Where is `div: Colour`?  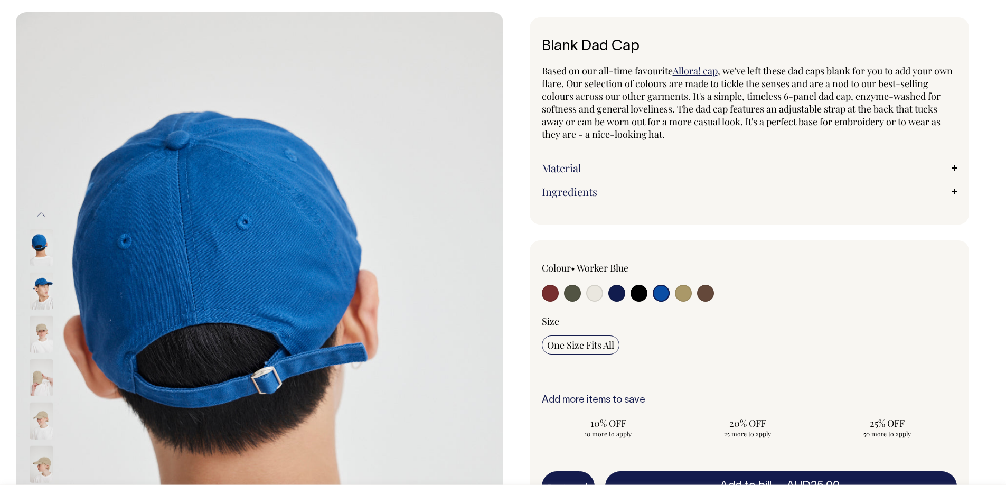
div: Colour is located at coordinates (624, 268).